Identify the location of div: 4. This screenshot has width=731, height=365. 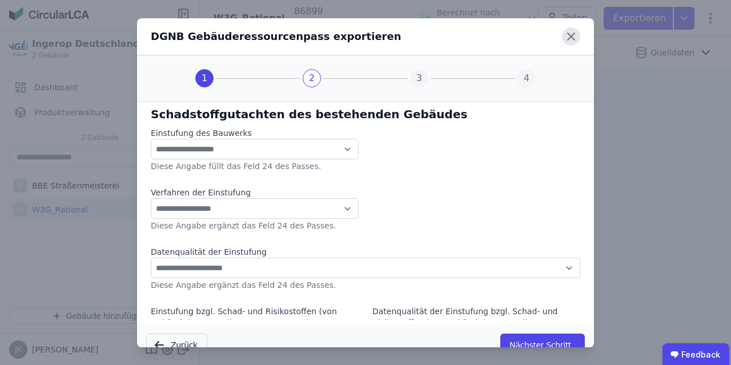
(526, 78).